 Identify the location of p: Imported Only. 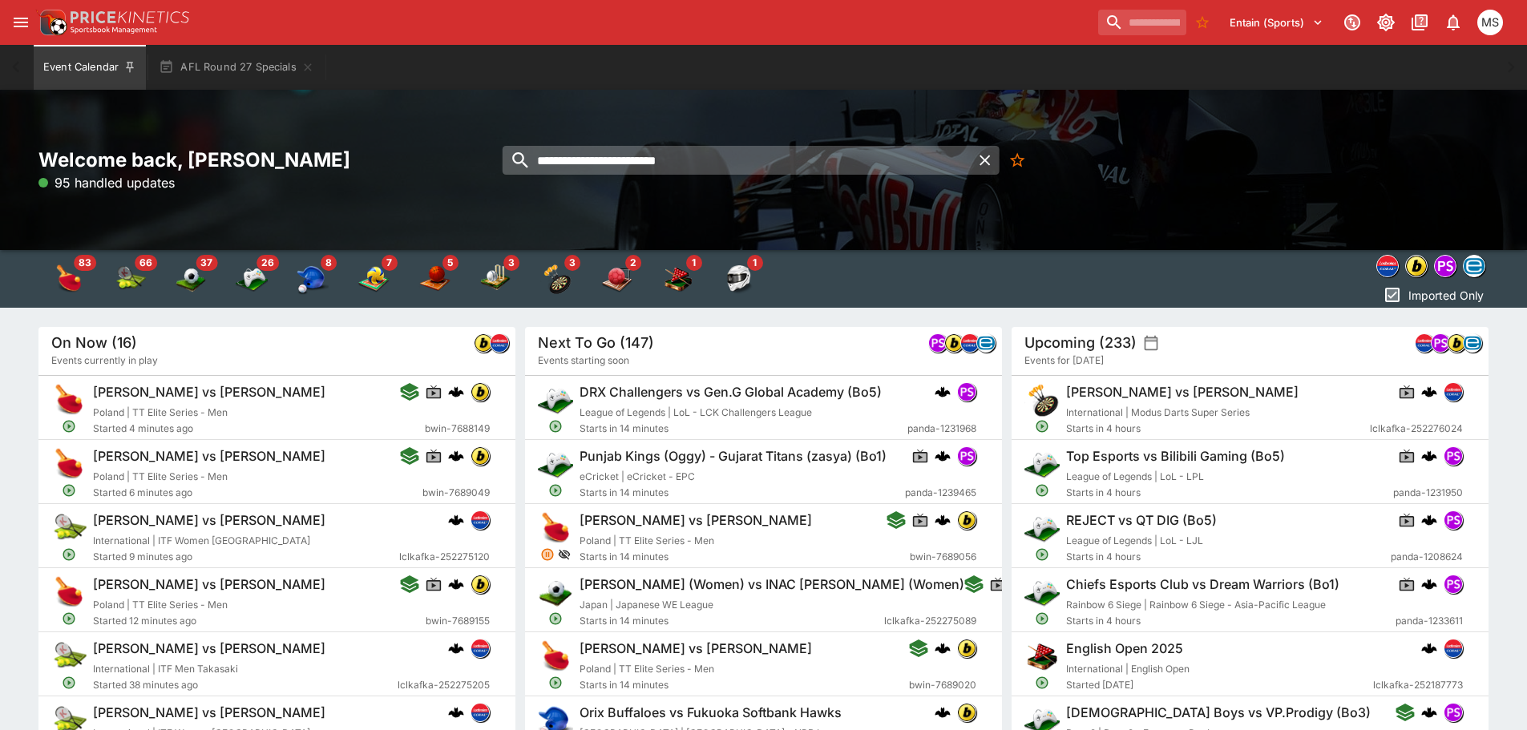
(1446, 295).